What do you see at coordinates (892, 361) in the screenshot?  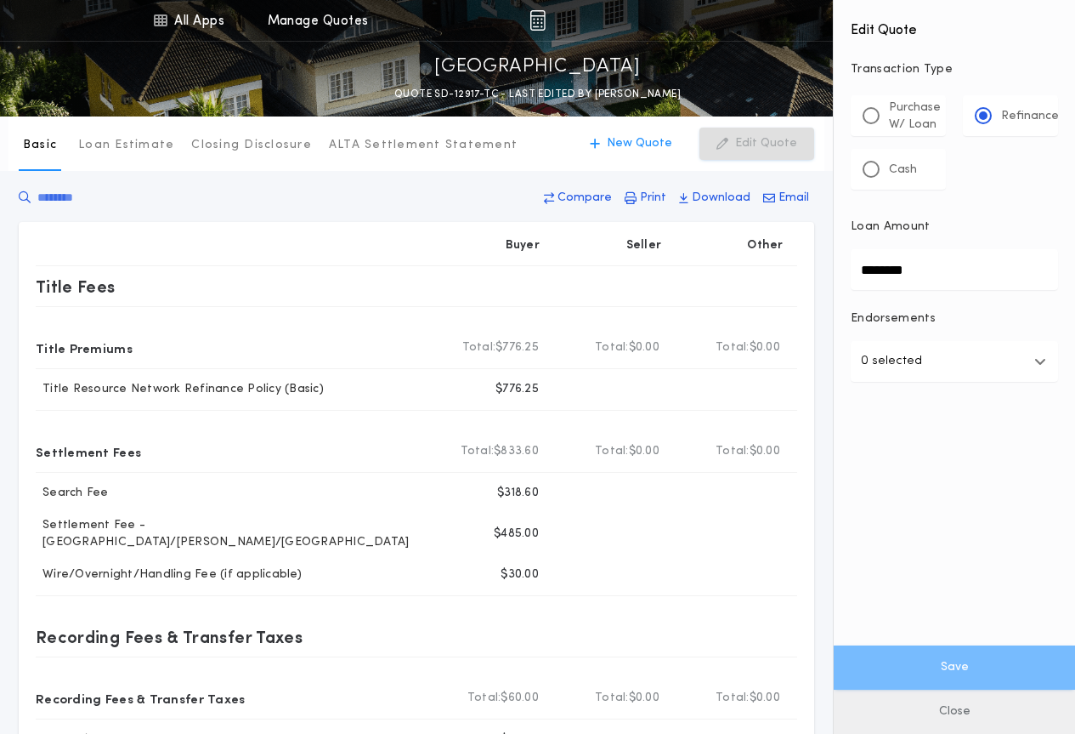 I see `p: 0 selected` at bounding box center [892, 361].